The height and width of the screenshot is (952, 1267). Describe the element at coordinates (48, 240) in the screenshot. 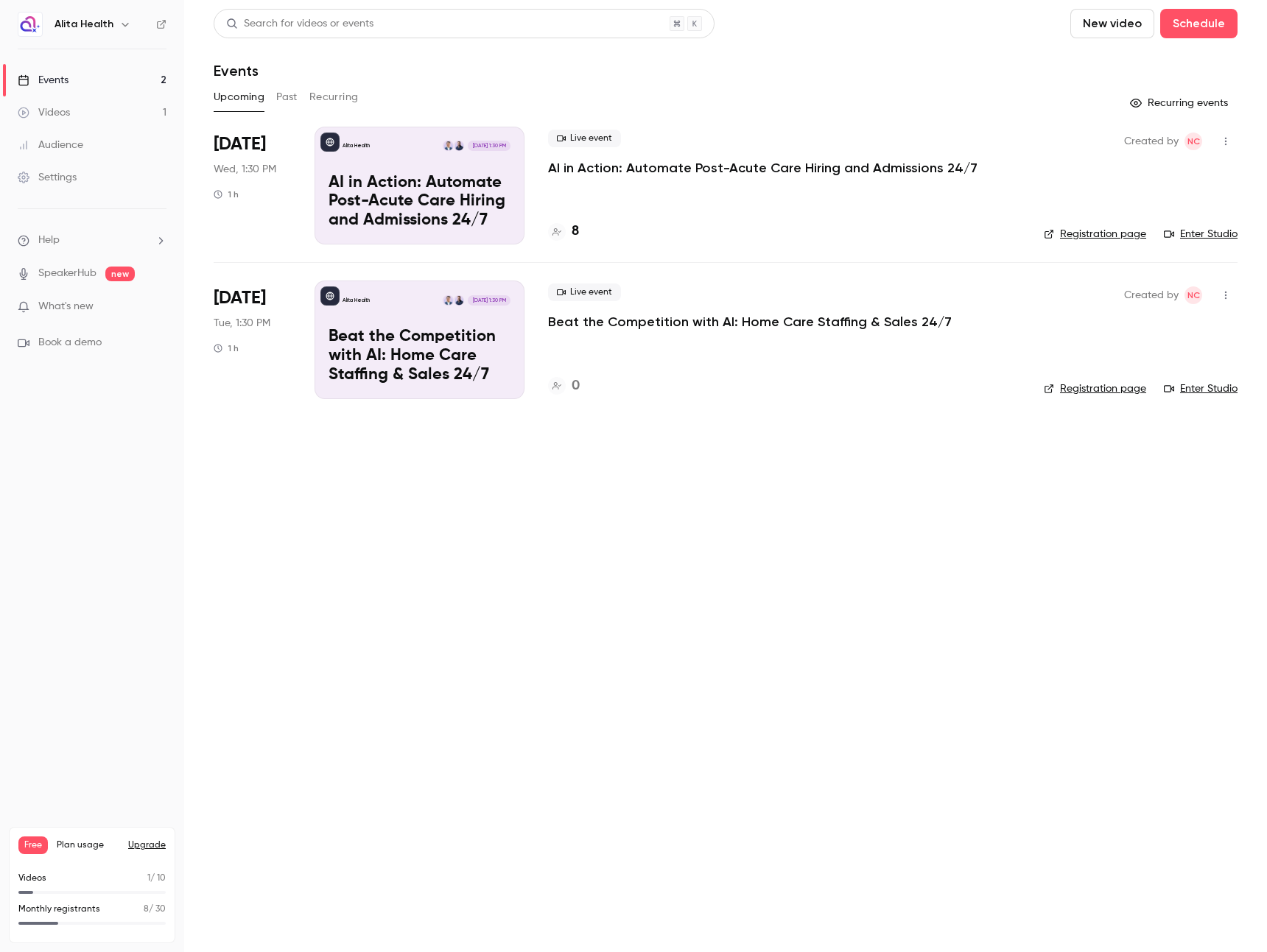

I see `span: Help` at that location.